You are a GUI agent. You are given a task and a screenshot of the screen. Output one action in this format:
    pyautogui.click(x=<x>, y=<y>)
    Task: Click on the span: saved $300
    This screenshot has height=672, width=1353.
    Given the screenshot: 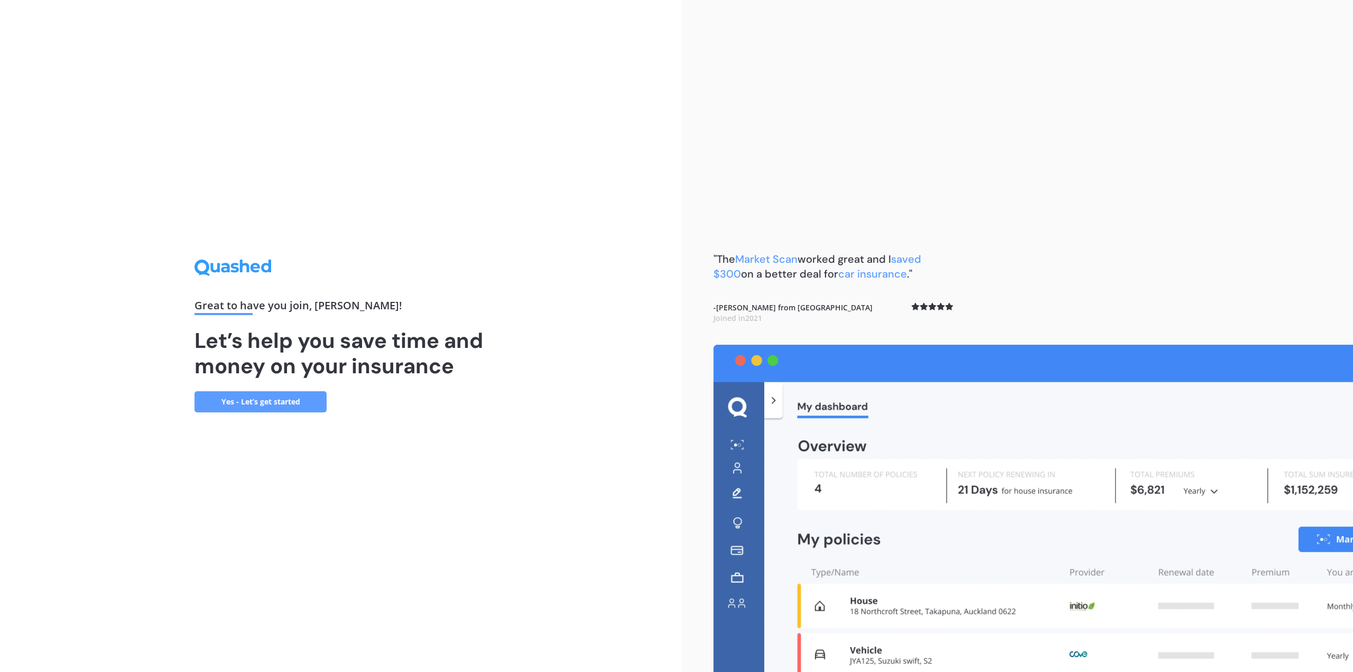 What is the action you would take?
    pyautogui.click(x=817, y=266)
    